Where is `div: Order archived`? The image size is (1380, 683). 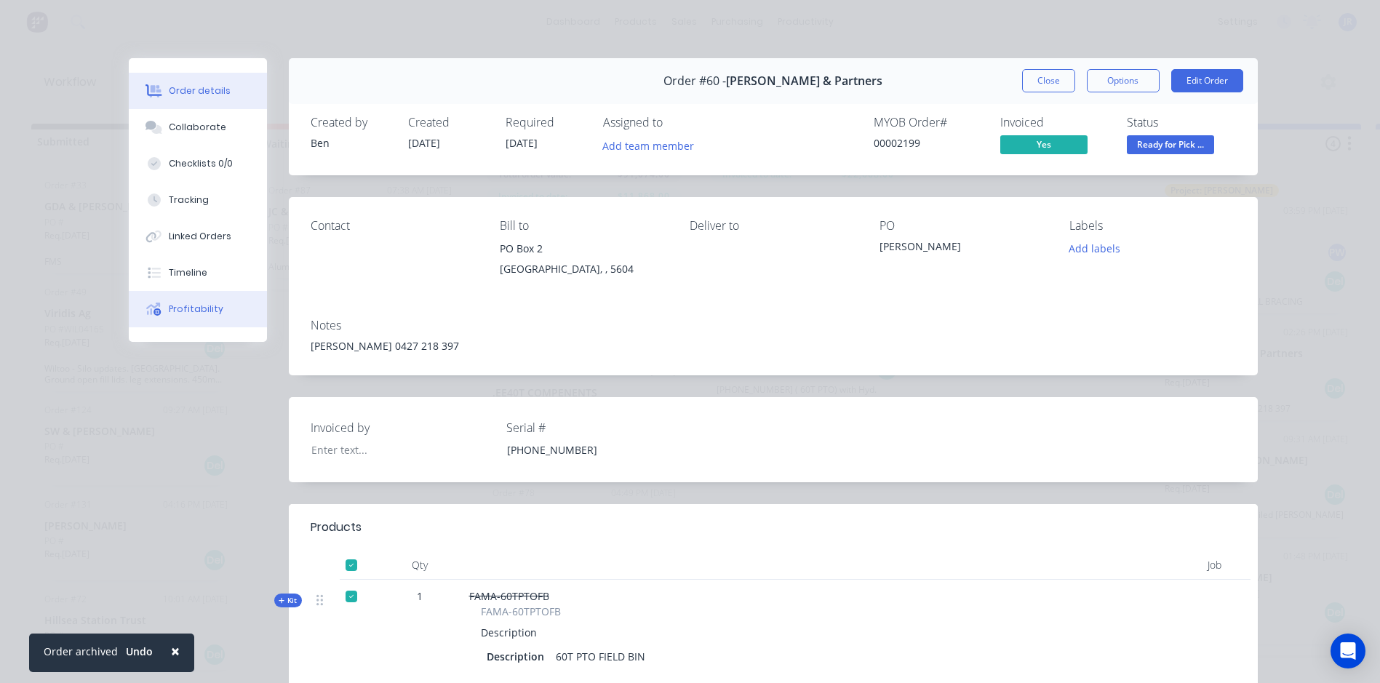 div: Order archived is located at coordinates (81, 651).